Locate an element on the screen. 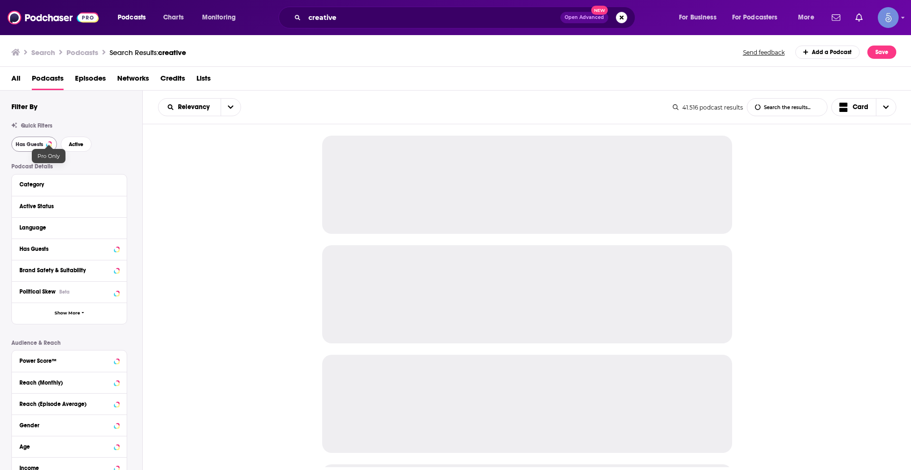 This screenshot has height=470, width=911. a: Networks is located at coordinates (133, 80).